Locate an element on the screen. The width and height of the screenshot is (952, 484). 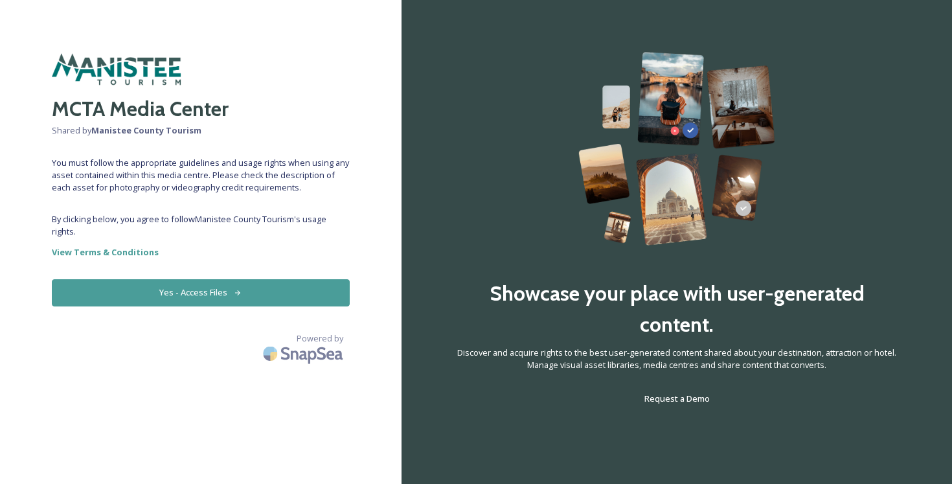
span: Shared by is located at coordinates (201, 130).